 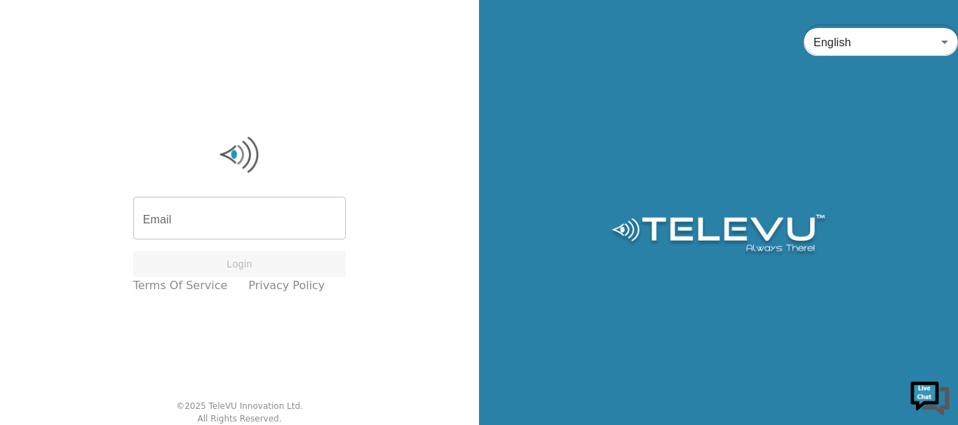 I want to click on a: Terms of Service, so click(x=180, y=286).